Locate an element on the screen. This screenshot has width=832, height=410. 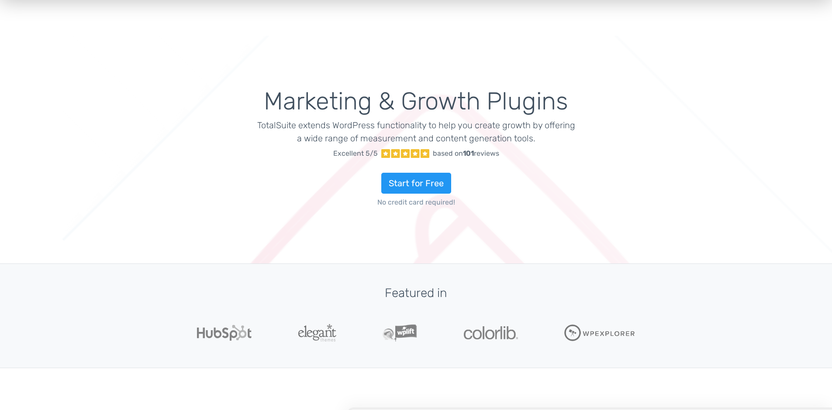
img: WPExplorer is located at coordinates (599, 333).